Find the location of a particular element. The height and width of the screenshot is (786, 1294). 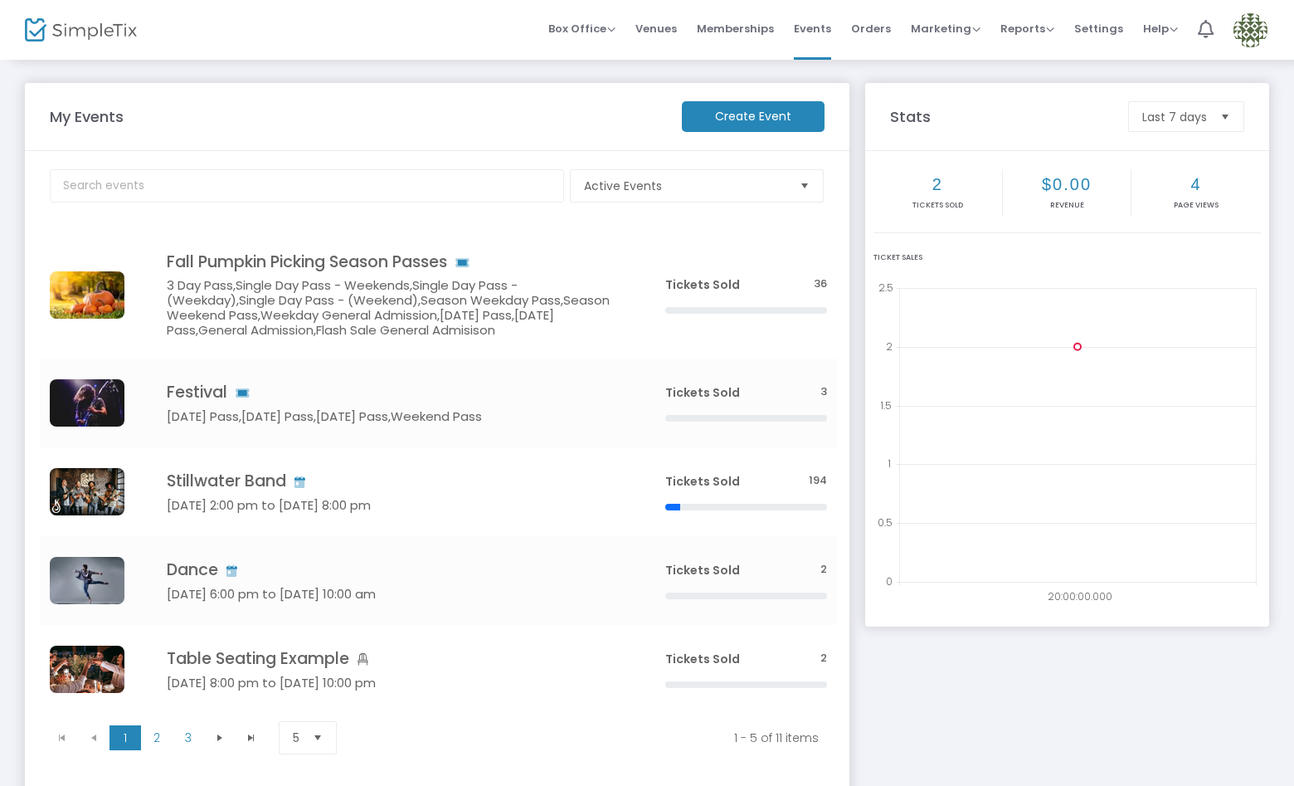

div: Data table is located at coordinates (438, 472).